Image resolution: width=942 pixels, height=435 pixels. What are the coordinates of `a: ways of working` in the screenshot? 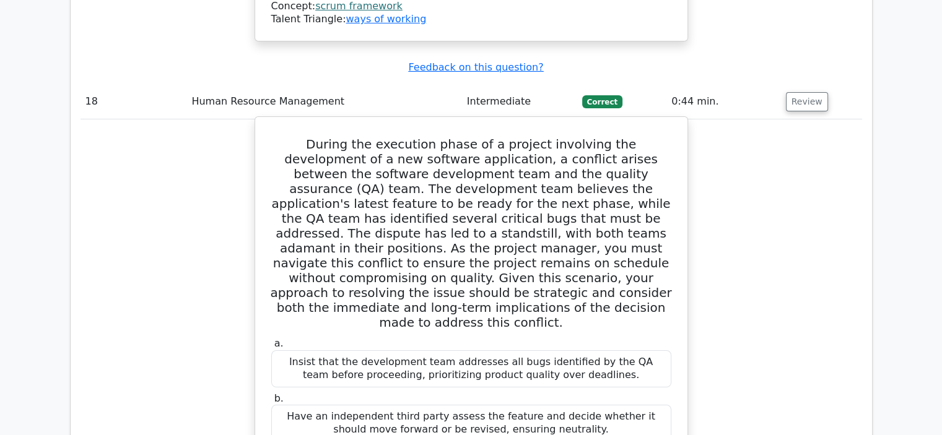 It's located at (386, 19).